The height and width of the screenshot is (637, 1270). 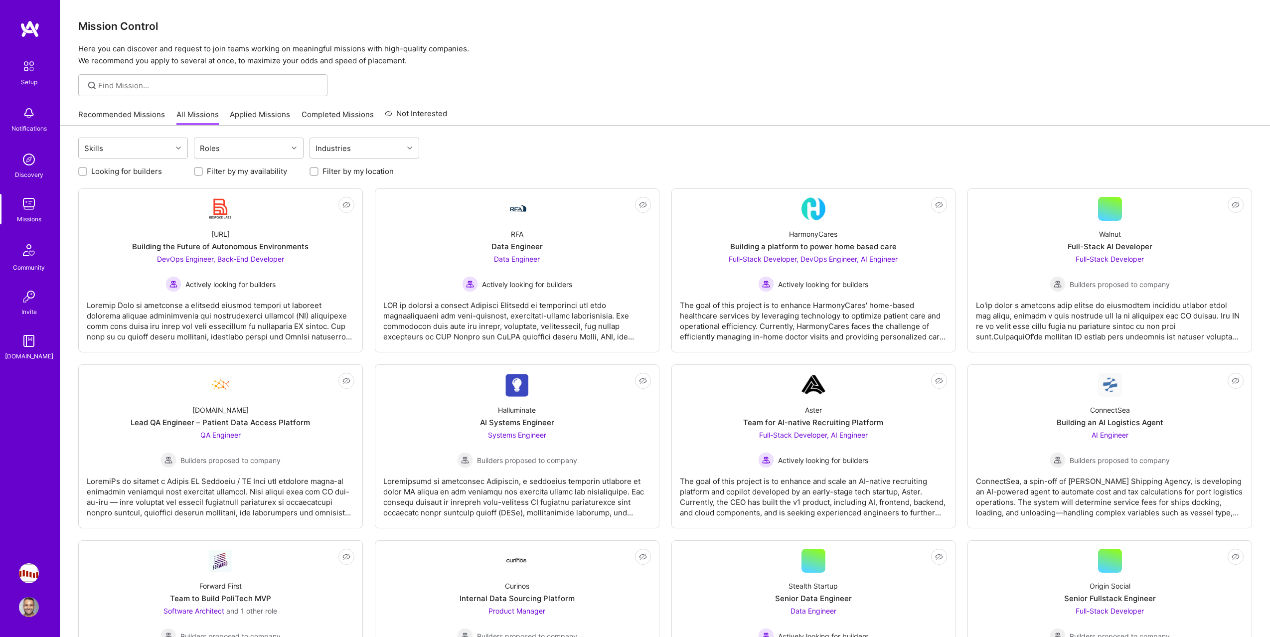 What do you see at coordinates (665, 55) in the screenshot?
I see `p: Here you can discover and request to join teams working on meaningful missions with high-quality ...` at bounding box center [665, 55].